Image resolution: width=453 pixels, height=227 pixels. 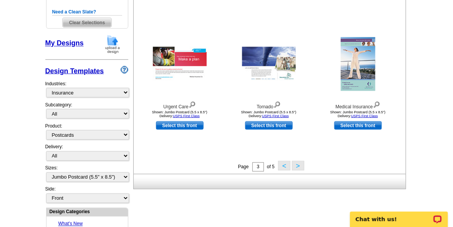 What do you see at coordinates (87, 133) in the screenshot?
I see `div: Product:` at bounding box center [87, 133].